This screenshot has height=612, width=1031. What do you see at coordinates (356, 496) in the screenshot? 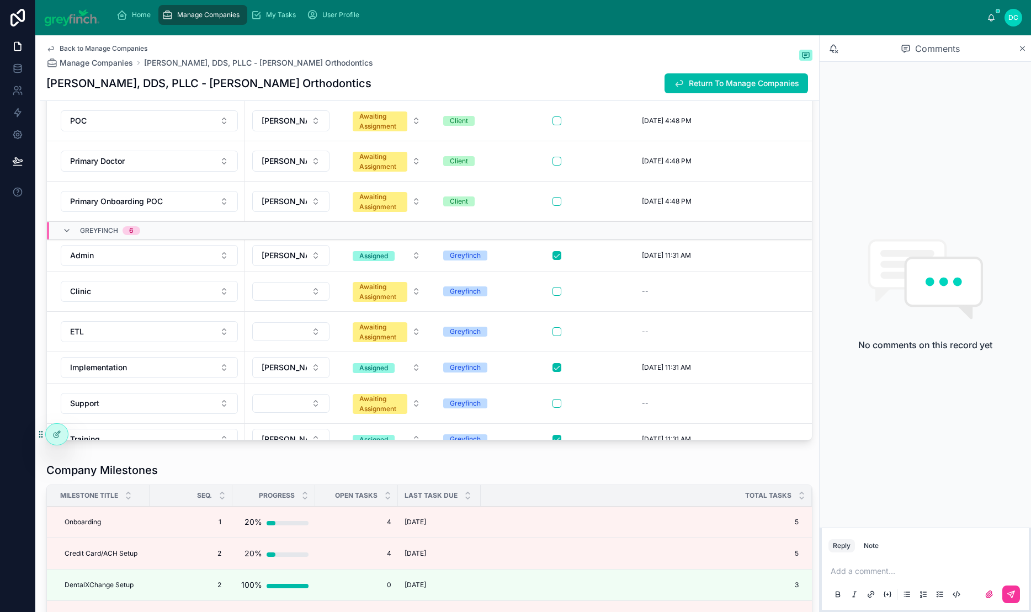
I see `span: Open Tasks` at bounding box center [356, 496].